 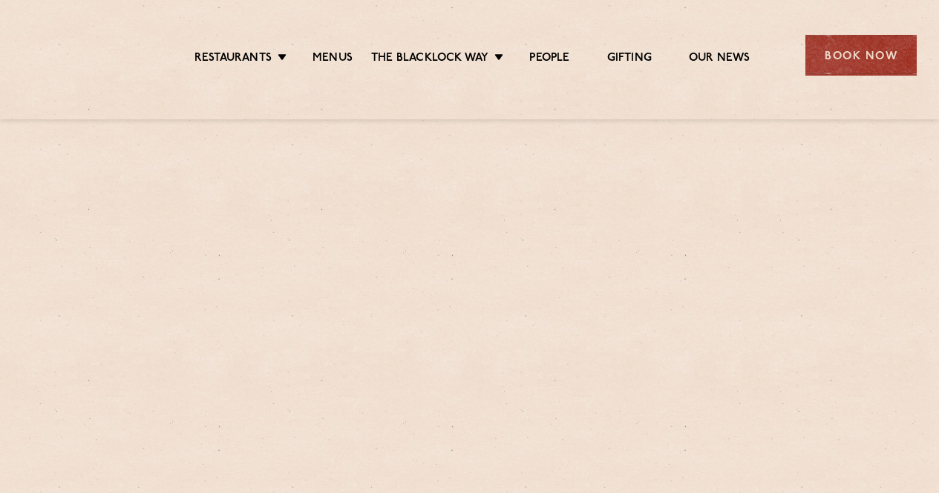 I want to click on a: Restaurants, so click(x=233, y=59).